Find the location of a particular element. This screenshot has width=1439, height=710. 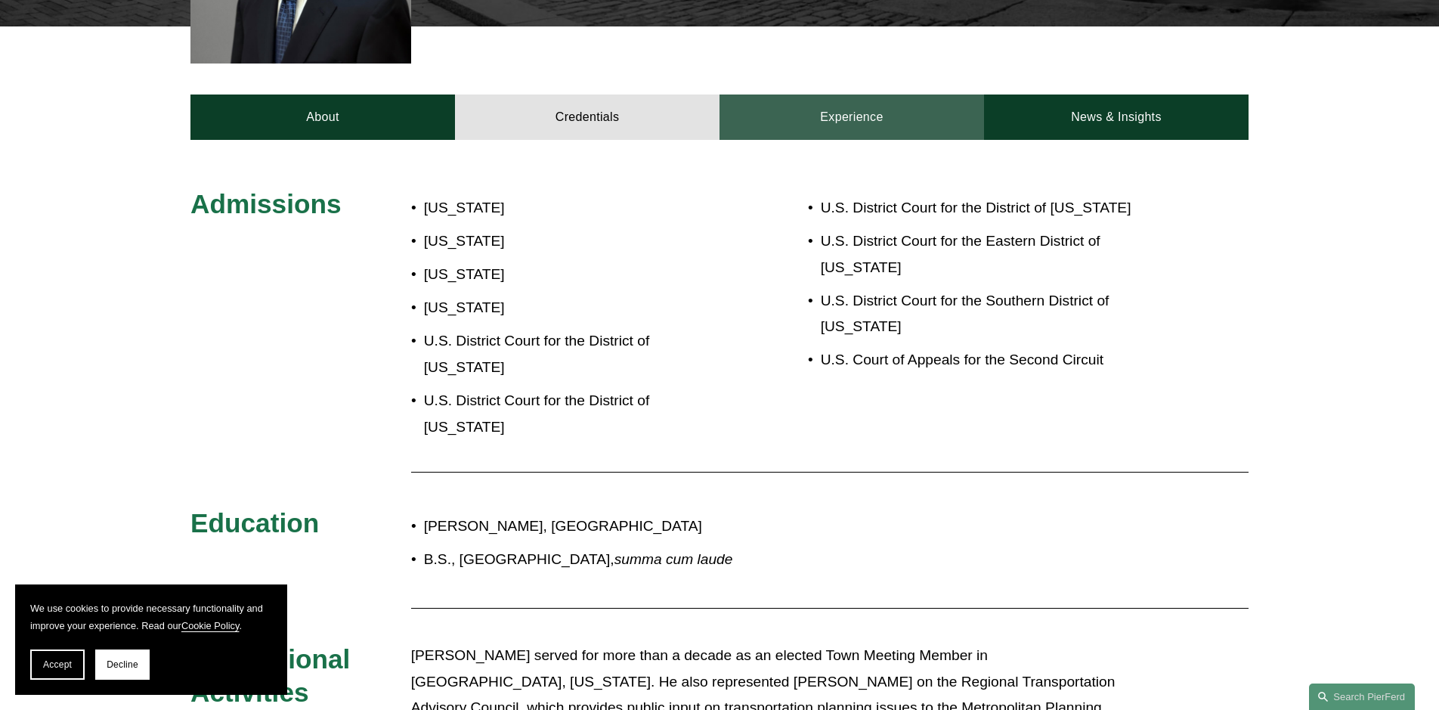

span: Decline is located at coordinates (122, 664).